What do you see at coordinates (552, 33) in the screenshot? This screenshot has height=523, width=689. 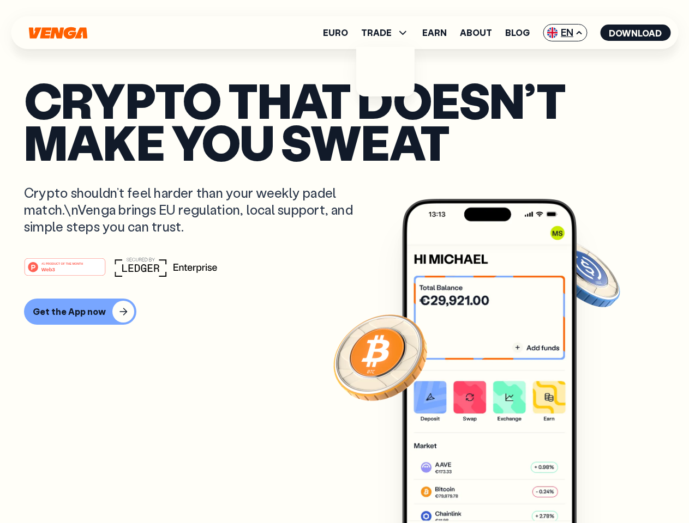 I see `img: flag-uk` at bounding box center [552, 33].